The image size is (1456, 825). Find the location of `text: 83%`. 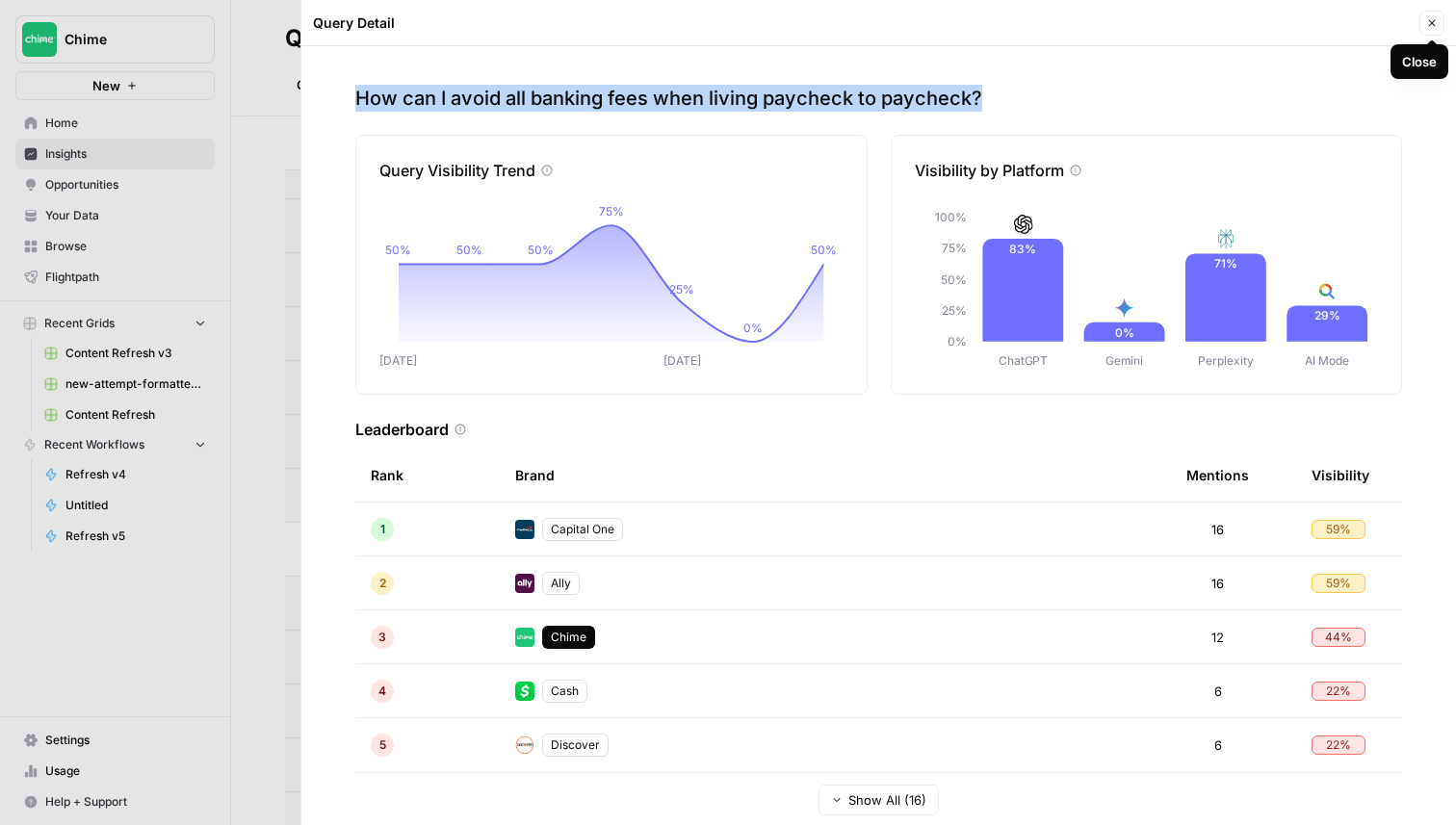

text: 83% is located at coordinates (1023, 248).